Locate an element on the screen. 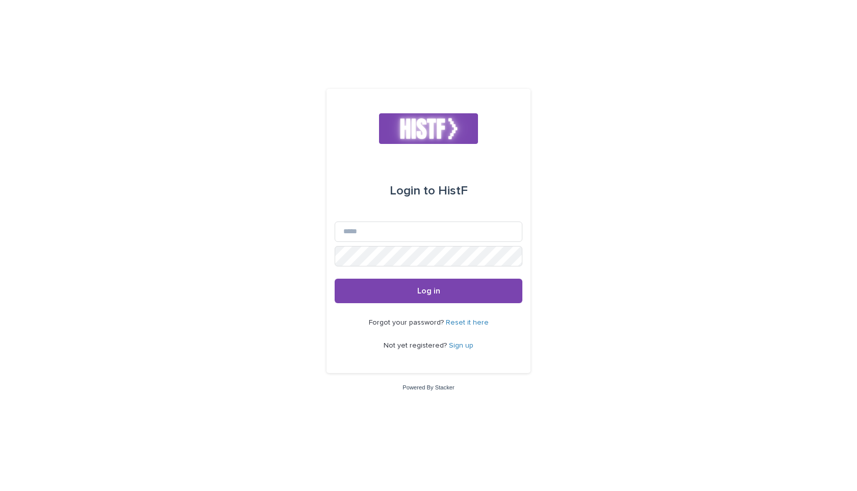  span: Login to is located at coordinates (412, 191).